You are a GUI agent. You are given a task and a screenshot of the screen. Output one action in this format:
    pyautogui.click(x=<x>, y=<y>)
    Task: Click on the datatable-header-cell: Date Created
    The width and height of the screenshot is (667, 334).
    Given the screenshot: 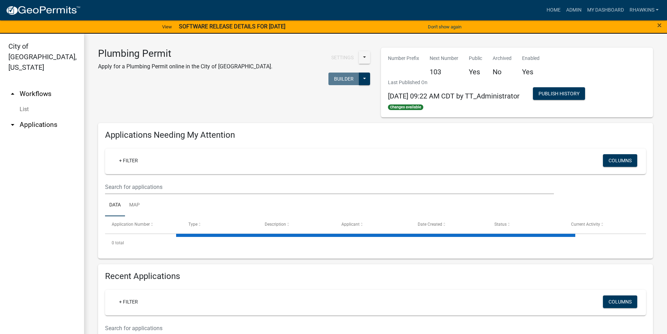 What is the action you would take?
    pyautogui.click(x=449, y=225)
    